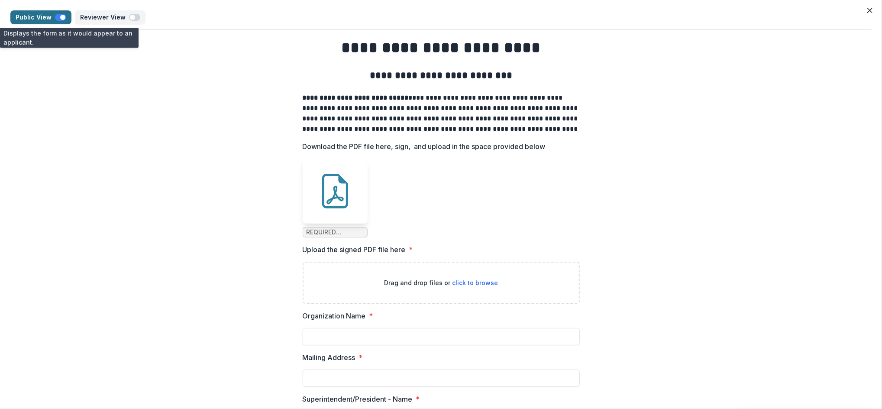 This screenshot has height=409, width=882. I want to click on button: Close, so click(870, 10).